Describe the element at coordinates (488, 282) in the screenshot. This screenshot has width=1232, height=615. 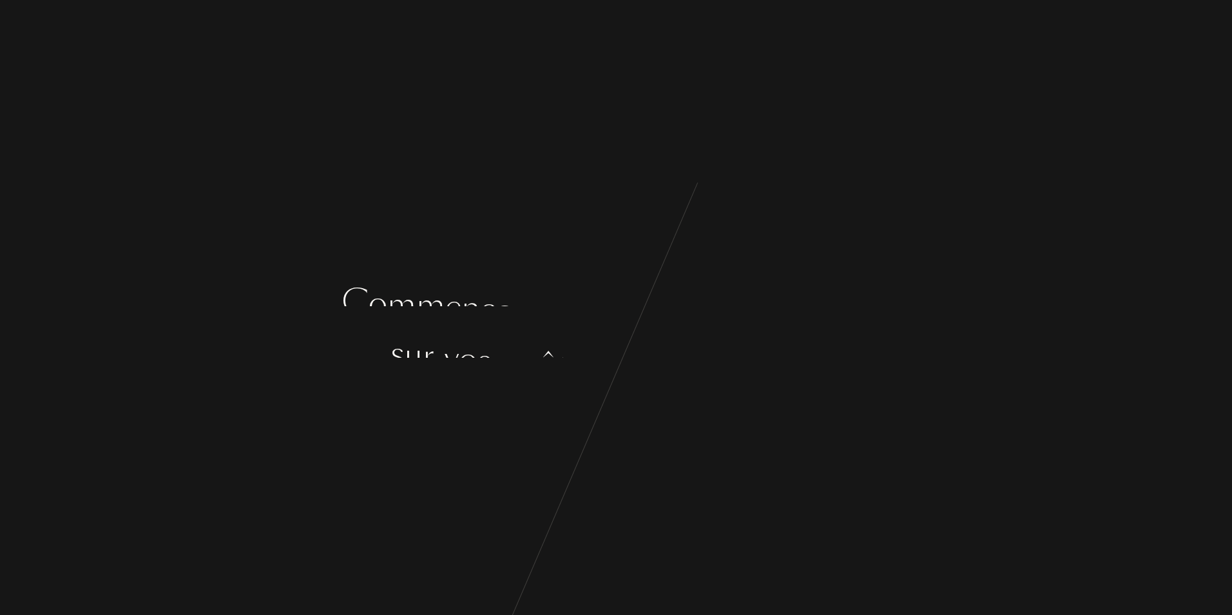
I see `div: ç` at that location.